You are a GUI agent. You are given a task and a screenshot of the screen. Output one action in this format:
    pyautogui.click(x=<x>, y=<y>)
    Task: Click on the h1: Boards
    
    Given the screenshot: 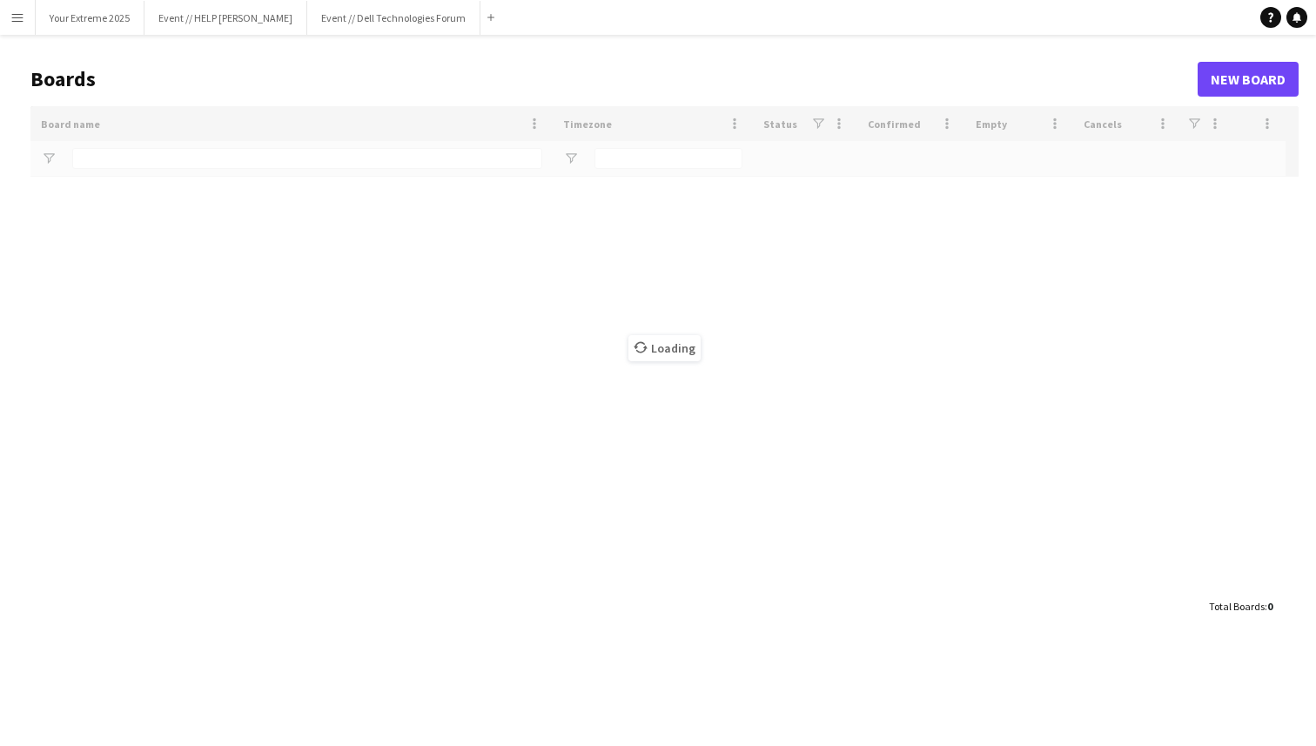 What is the action you would take?
    pyautogui.click(x=614, y=79)
    